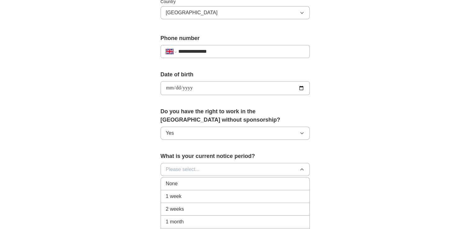 Image resolution: width=470 pixels, height=229 pixels. What do you see at coordinates (235, 170) in the screenshot?
I see `button: Please select...` at bounding box center [235, 170].